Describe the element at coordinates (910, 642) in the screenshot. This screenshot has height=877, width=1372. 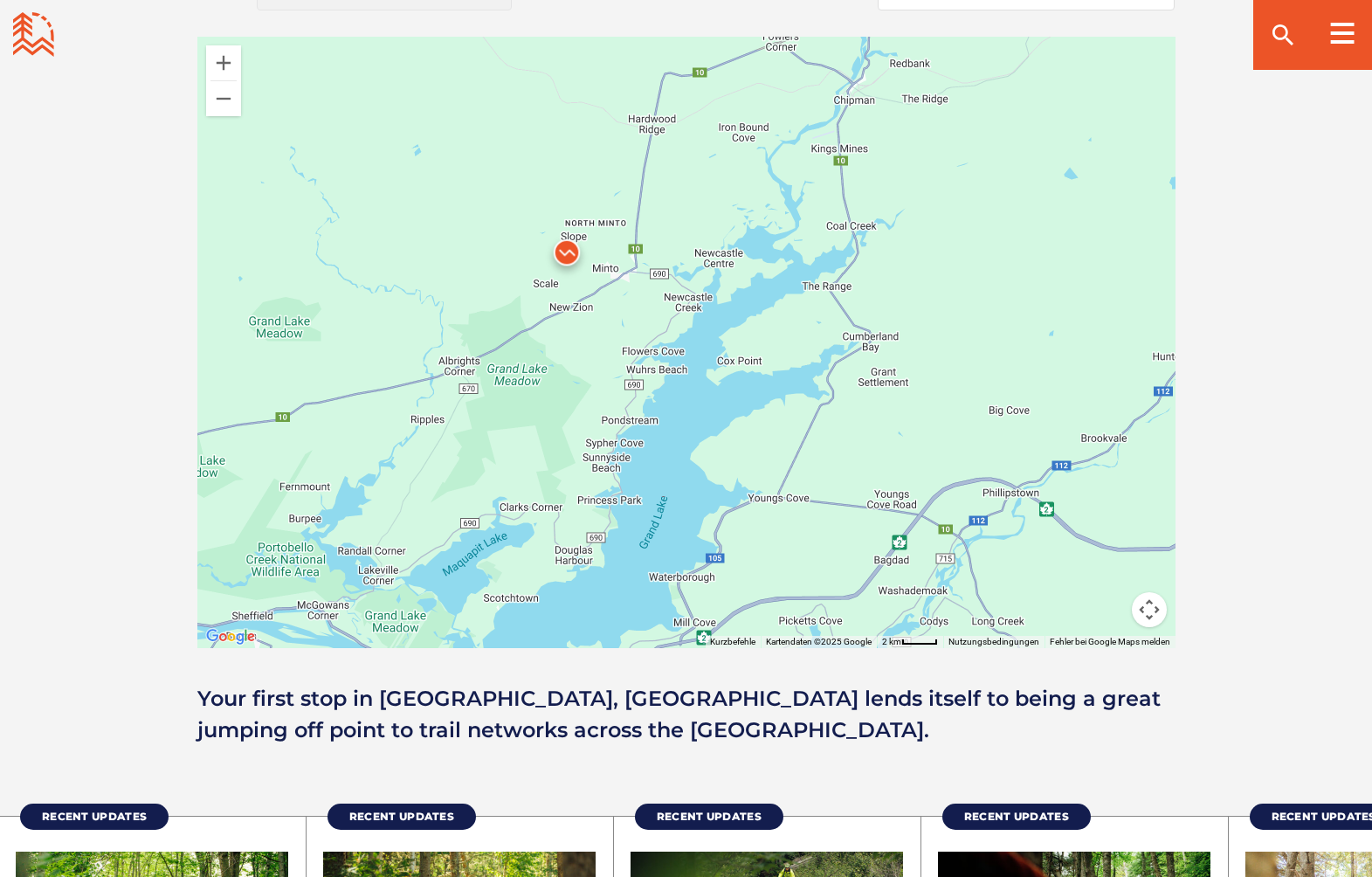
I see `button: Skalierung der Karte: 2 km pro 38 Pixel` at that location.